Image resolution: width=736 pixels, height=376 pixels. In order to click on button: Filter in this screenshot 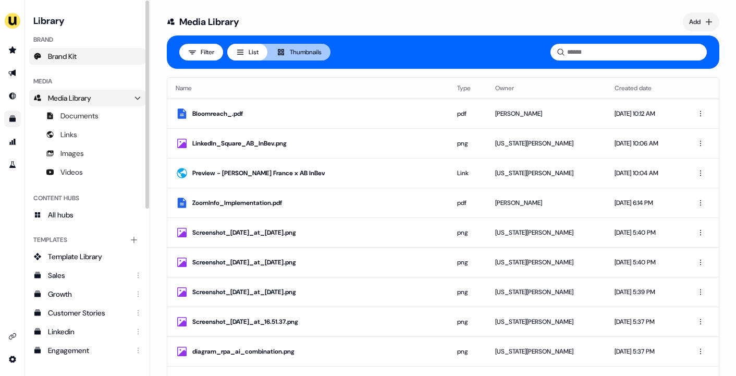, I will do `click(201, 52)`.